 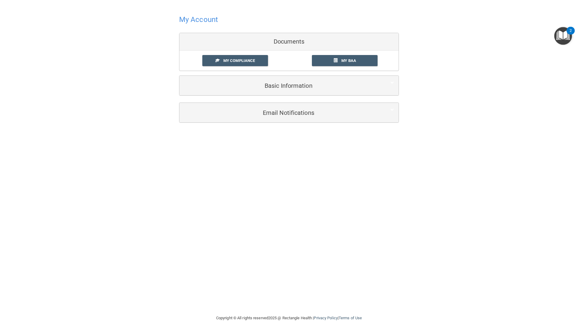 What do you see at coordinates (289, 318) in the screenshot?
I see `div: Copyright © All rights reserved 2025 @ Rectangle Health | |` at bounding box center [289, 318].